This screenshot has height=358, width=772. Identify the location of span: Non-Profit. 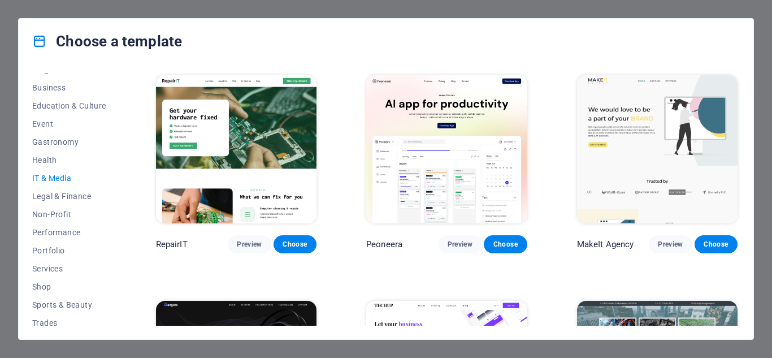
(69, 214).